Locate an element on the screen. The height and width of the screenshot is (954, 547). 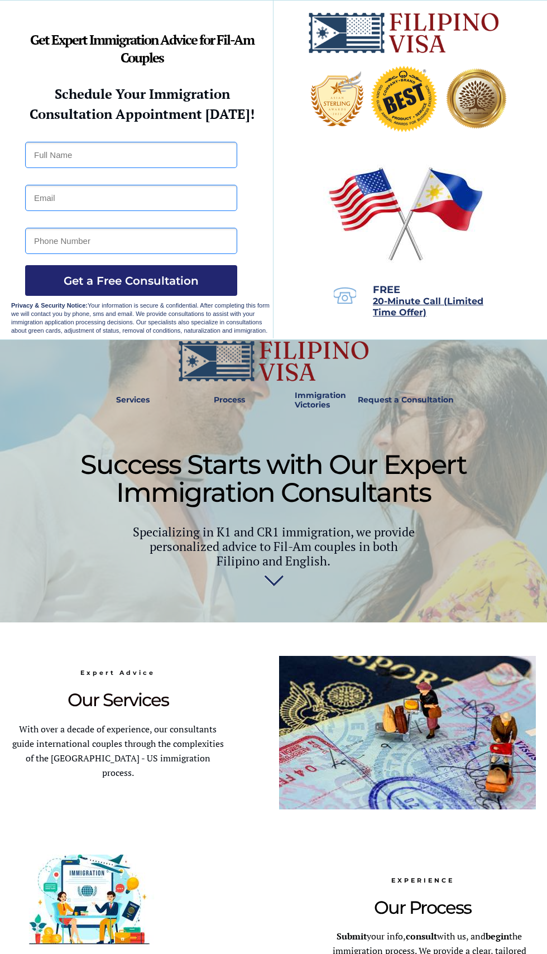
a: Immigration Victories is located at coordinates (309, 400).